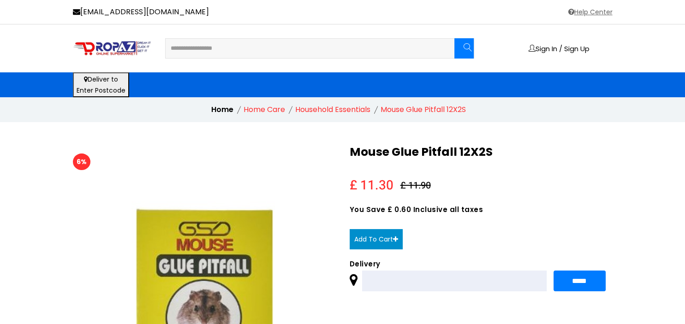 This screenshot has width=685, height=324. Describe the element at coordinates (82, 162) in the screenshot. I see `span: 6%` at that location.